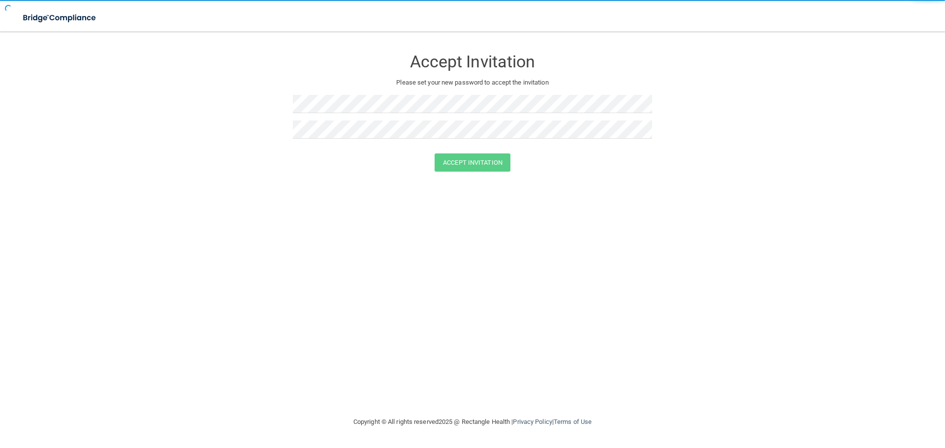 The image size is (945, 448). Describe the element at coordinates (472, 61) in the screenshot. I see `h3: Accept Invitation` at that location.